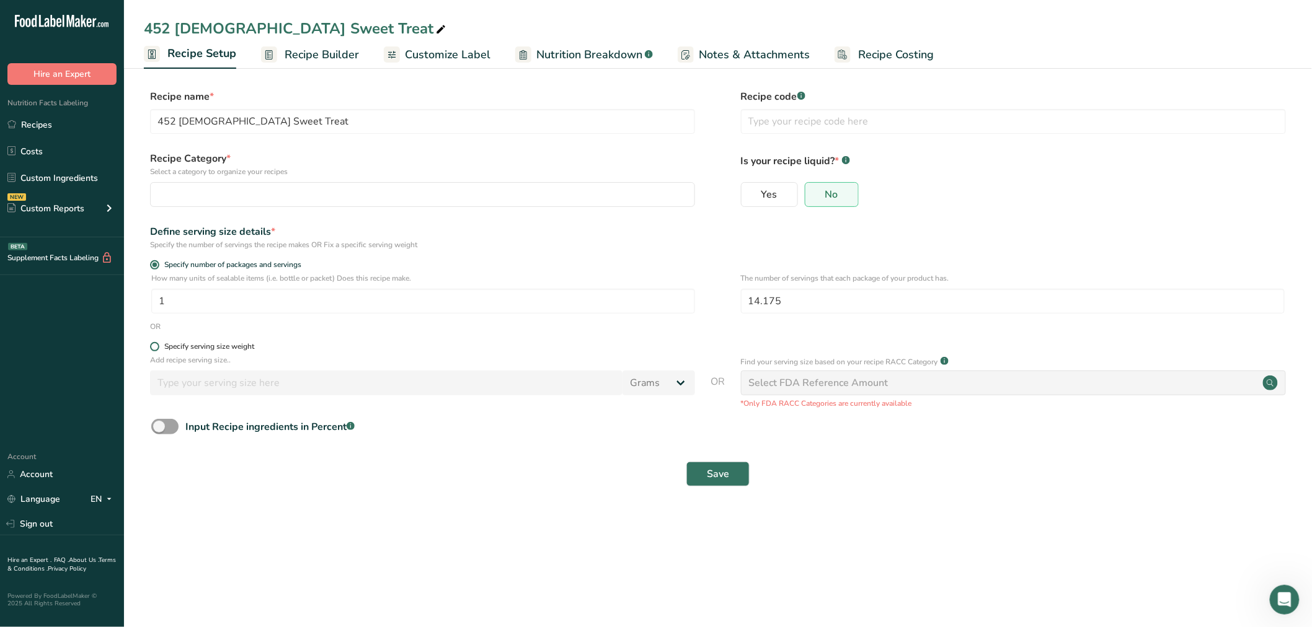 The image size is (1312, 627). Describe the element at coordinates (190, 55) in the screenshot. I see `a: Recipe Setup` at that location.